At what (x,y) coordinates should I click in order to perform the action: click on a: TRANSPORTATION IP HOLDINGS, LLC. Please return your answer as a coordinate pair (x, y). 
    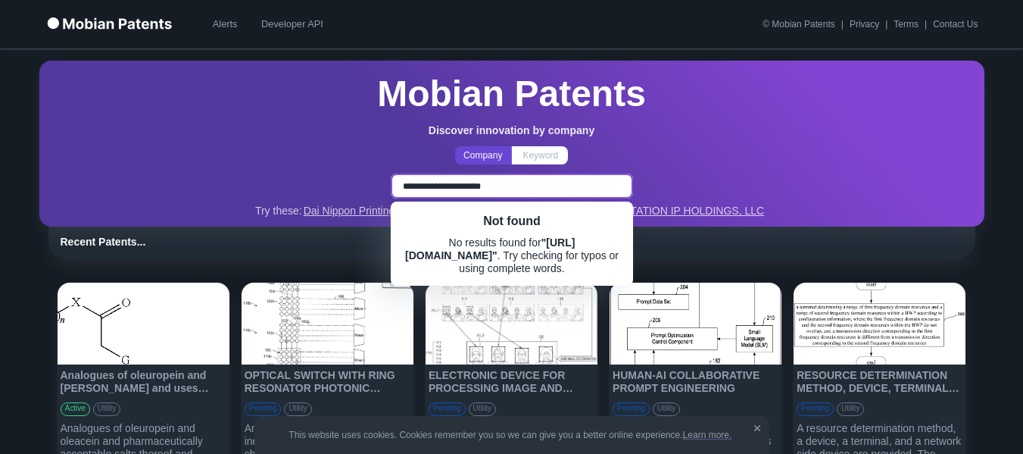
    Looking at the image, I should click on (668, 211).